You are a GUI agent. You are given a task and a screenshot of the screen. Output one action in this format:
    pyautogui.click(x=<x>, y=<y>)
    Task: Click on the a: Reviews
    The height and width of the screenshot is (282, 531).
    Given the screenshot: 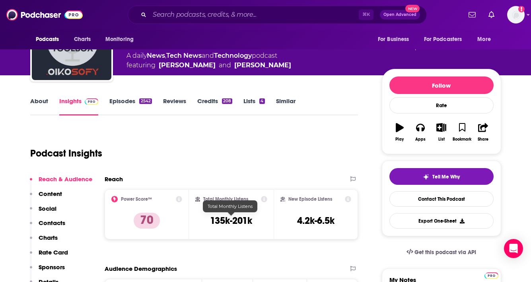 What is the action you would take?
    pyautogui.click(x=175, y=106)
    